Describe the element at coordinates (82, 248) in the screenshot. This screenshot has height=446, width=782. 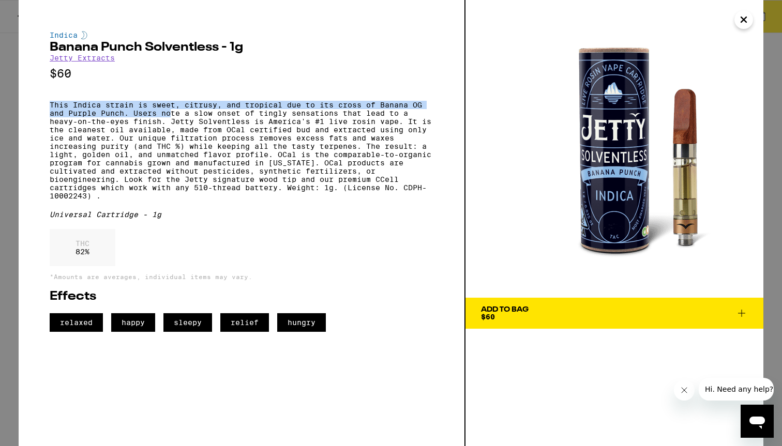
I see `div: 82 %` at that location.